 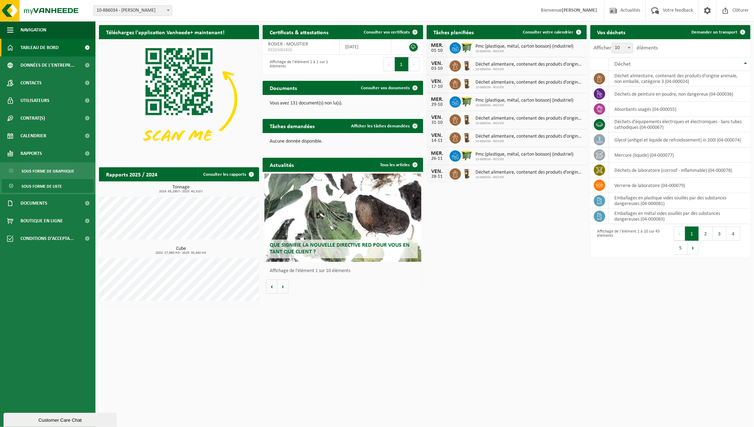 I want to click on div: 17-10, so click(x=437, y=87).